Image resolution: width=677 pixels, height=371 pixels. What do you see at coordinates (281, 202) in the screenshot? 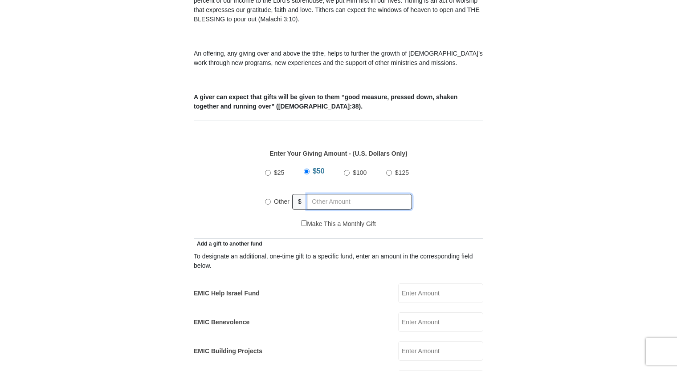
I see `span: Other` at bounding box center [281, 202].